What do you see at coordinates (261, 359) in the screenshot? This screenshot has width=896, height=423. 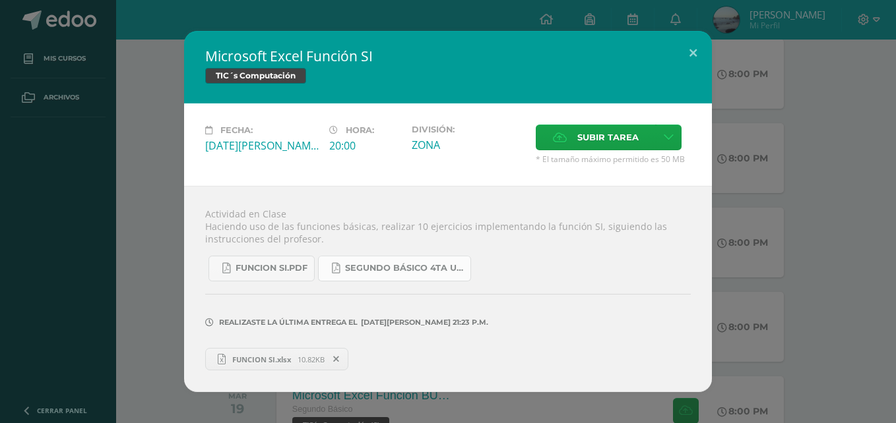 I see `span: FUNCION SI.xlsx` at bounding box center [261, 359].